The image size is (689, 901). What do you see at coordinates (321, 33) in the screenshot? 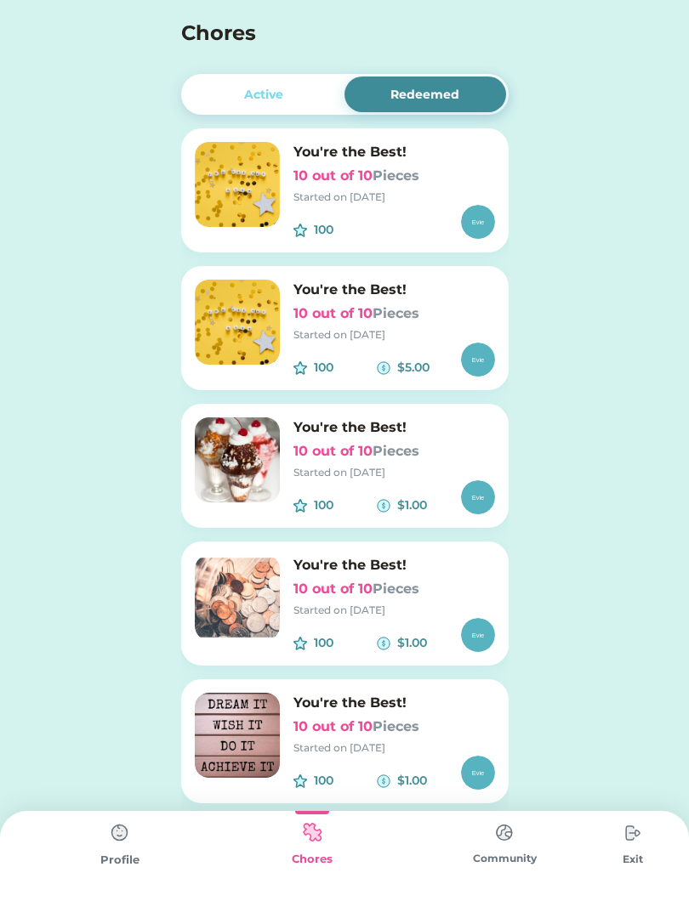
I see `h4: Chores` at bounding box center [321, 33].